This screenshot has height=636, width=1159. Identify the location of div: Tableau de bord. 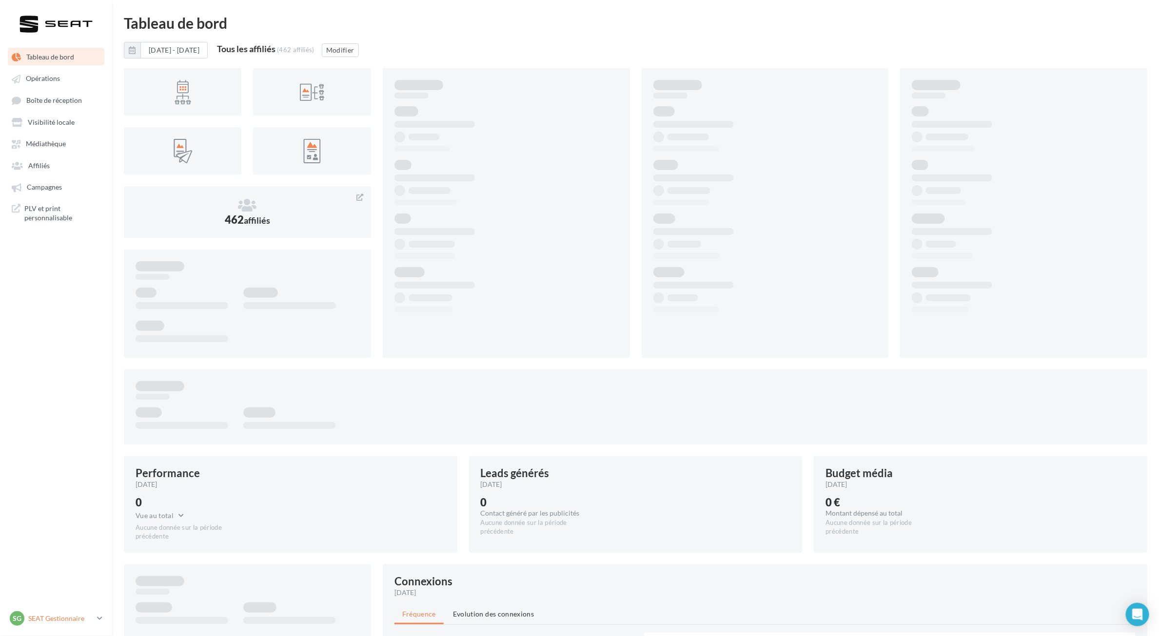
(635, 23).